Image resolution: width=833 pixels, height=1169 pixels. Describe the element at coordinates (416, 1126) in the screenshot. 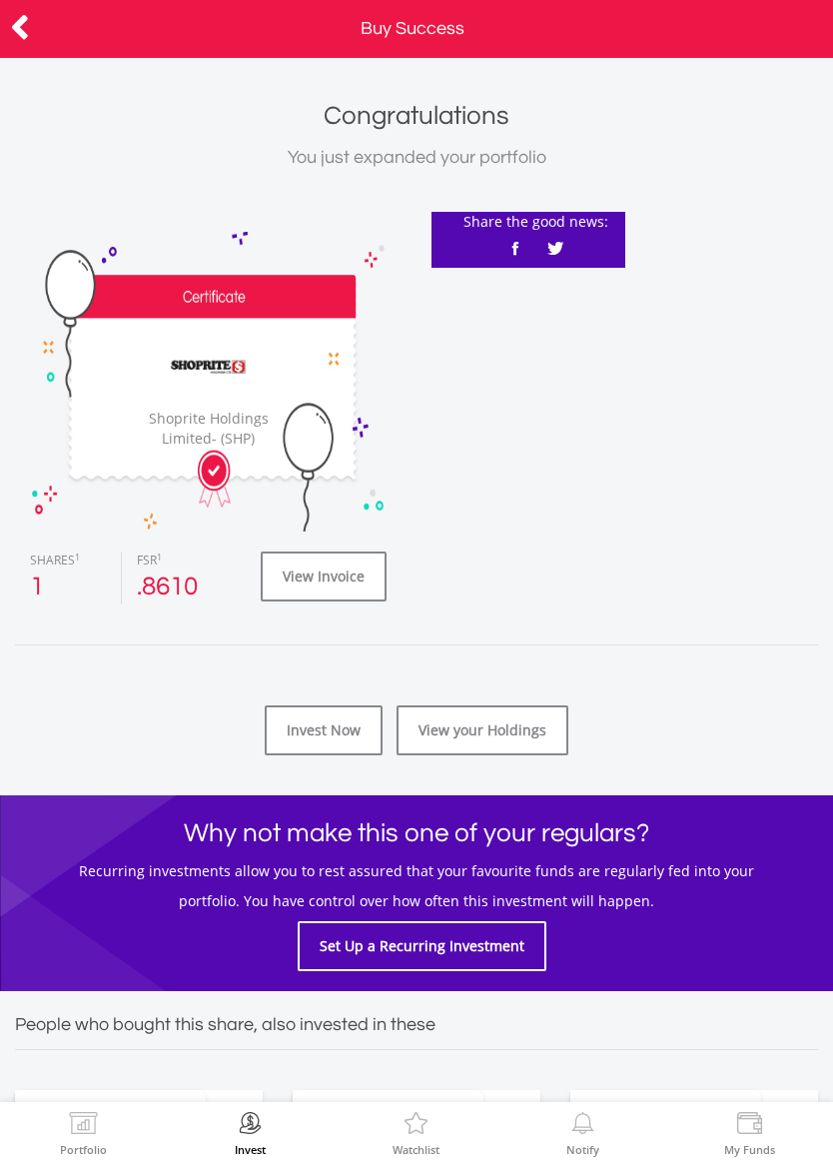

I see `img: Watchlist` at that location.